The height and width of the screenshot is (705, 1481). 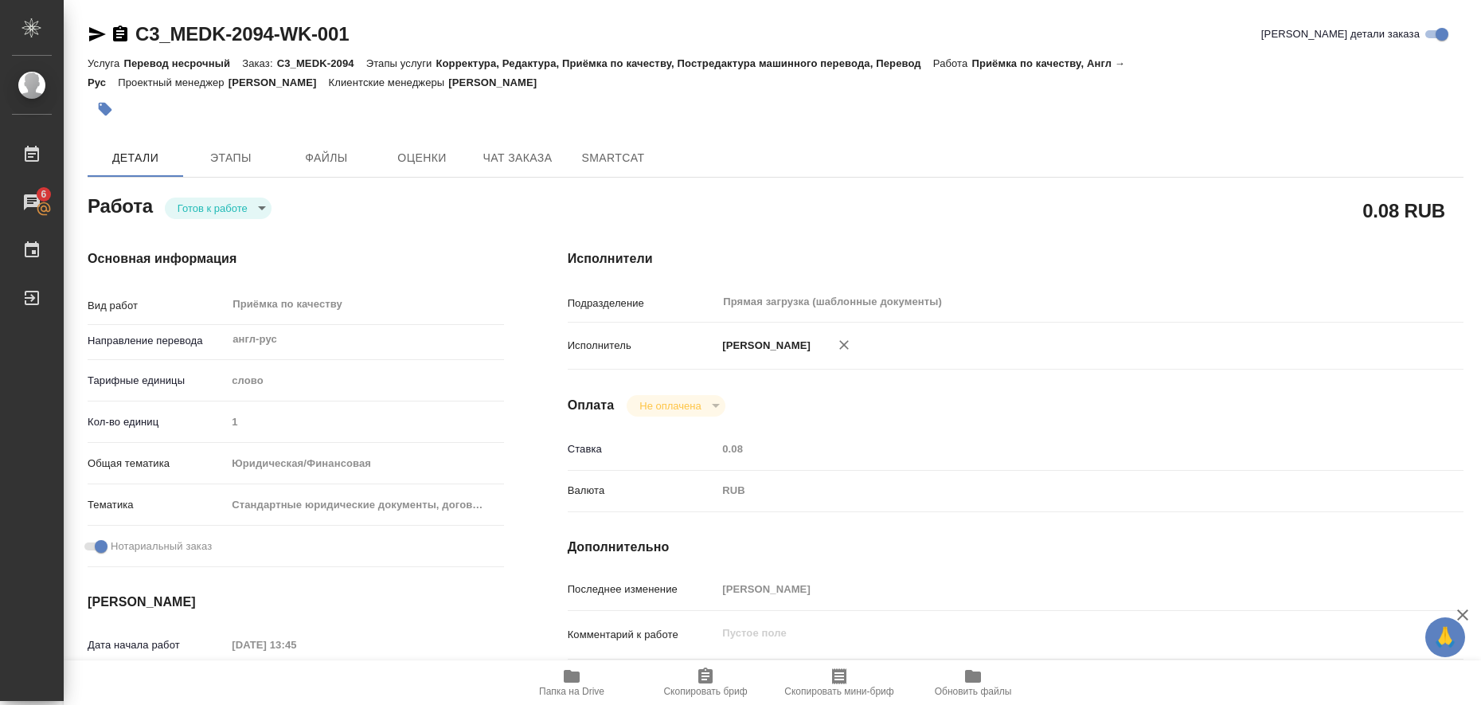 I want to click on p: Перевод несрочный, so click(x=182, y=63).